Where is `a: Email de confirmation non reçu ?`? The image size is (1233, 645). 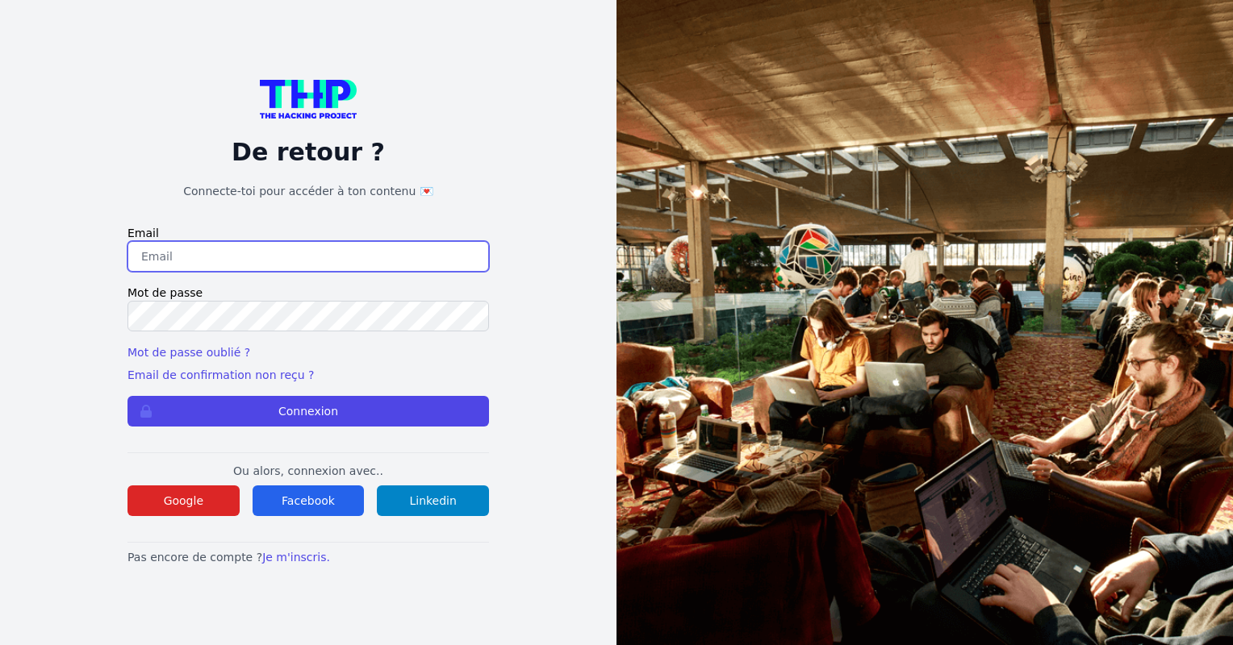
a: Email de confirmation non reçu ? is located at coordinates (220, 375).